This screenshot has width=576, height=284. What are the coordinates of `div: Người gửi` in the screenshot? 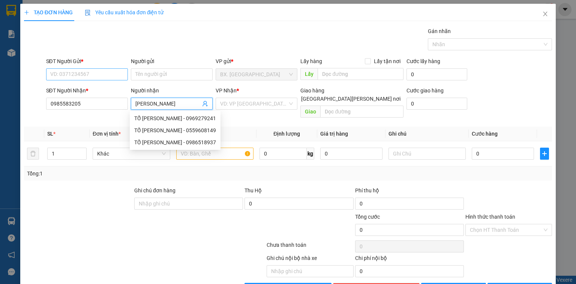 It's located at (172, 61).